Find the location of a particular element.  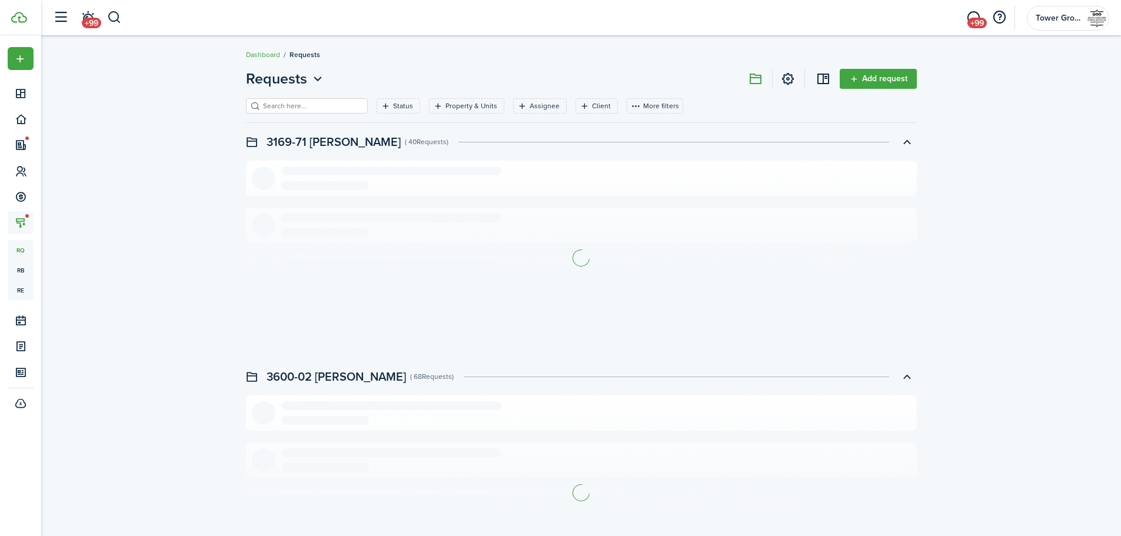

a: Messaging is located at coordinates (973, 18).